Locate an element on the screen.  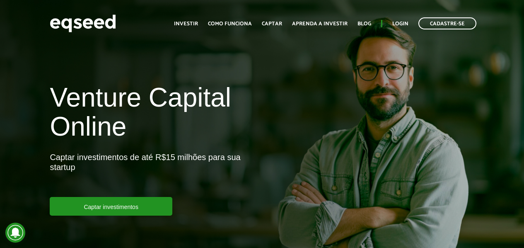
a: Como funciona is located at coordinates (230, 24).